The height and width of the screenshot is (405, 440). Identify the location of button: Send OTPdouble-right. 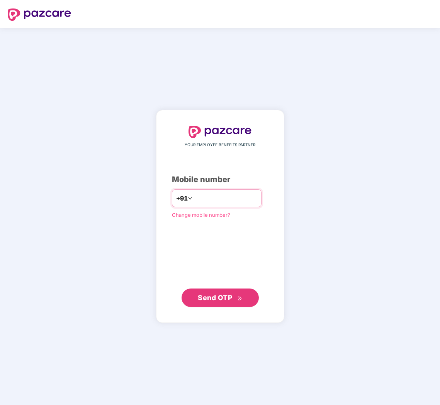
(220, 298).